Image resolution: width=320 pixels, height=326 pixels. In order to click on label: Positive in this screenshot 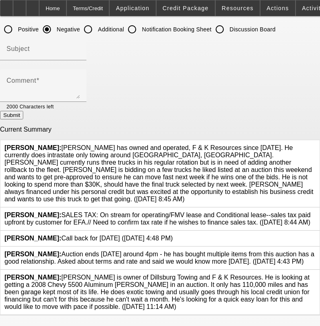, I will do `click(27, 29)`.